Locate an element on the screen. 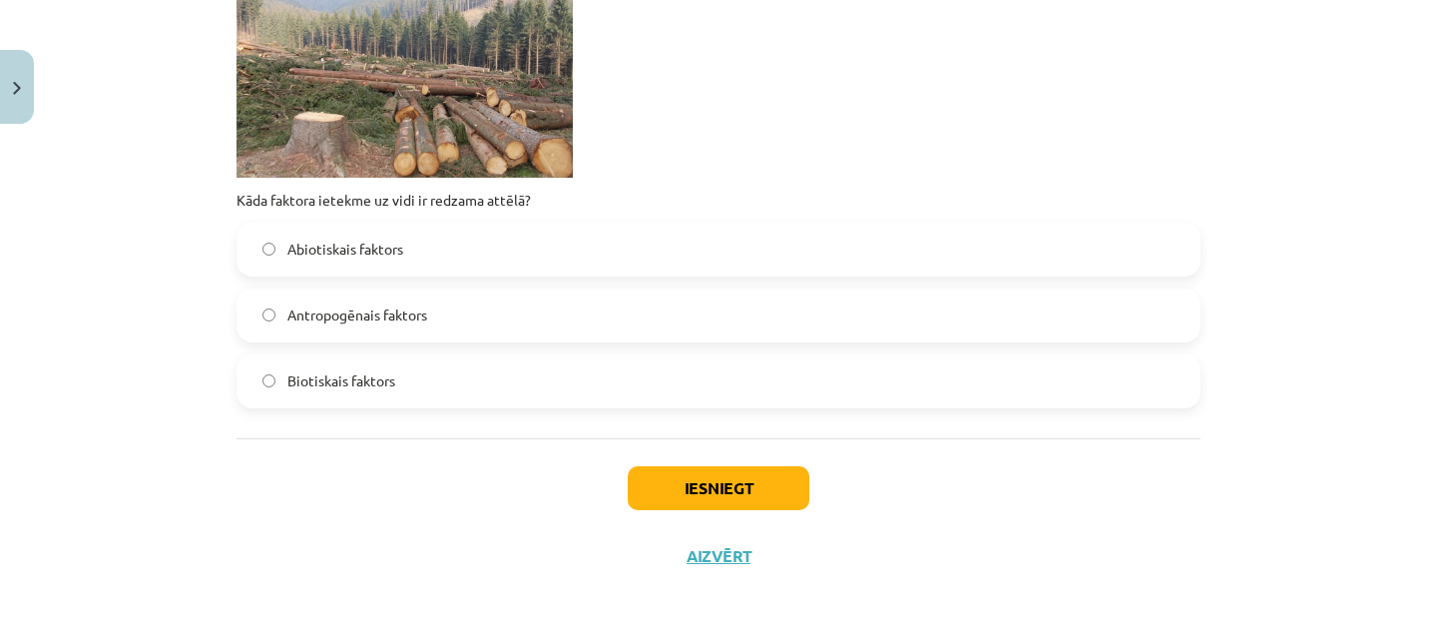  p: Kāda faktora ietekme uz vidi ir redzama attēlā? is located at coordinates (718, 200).